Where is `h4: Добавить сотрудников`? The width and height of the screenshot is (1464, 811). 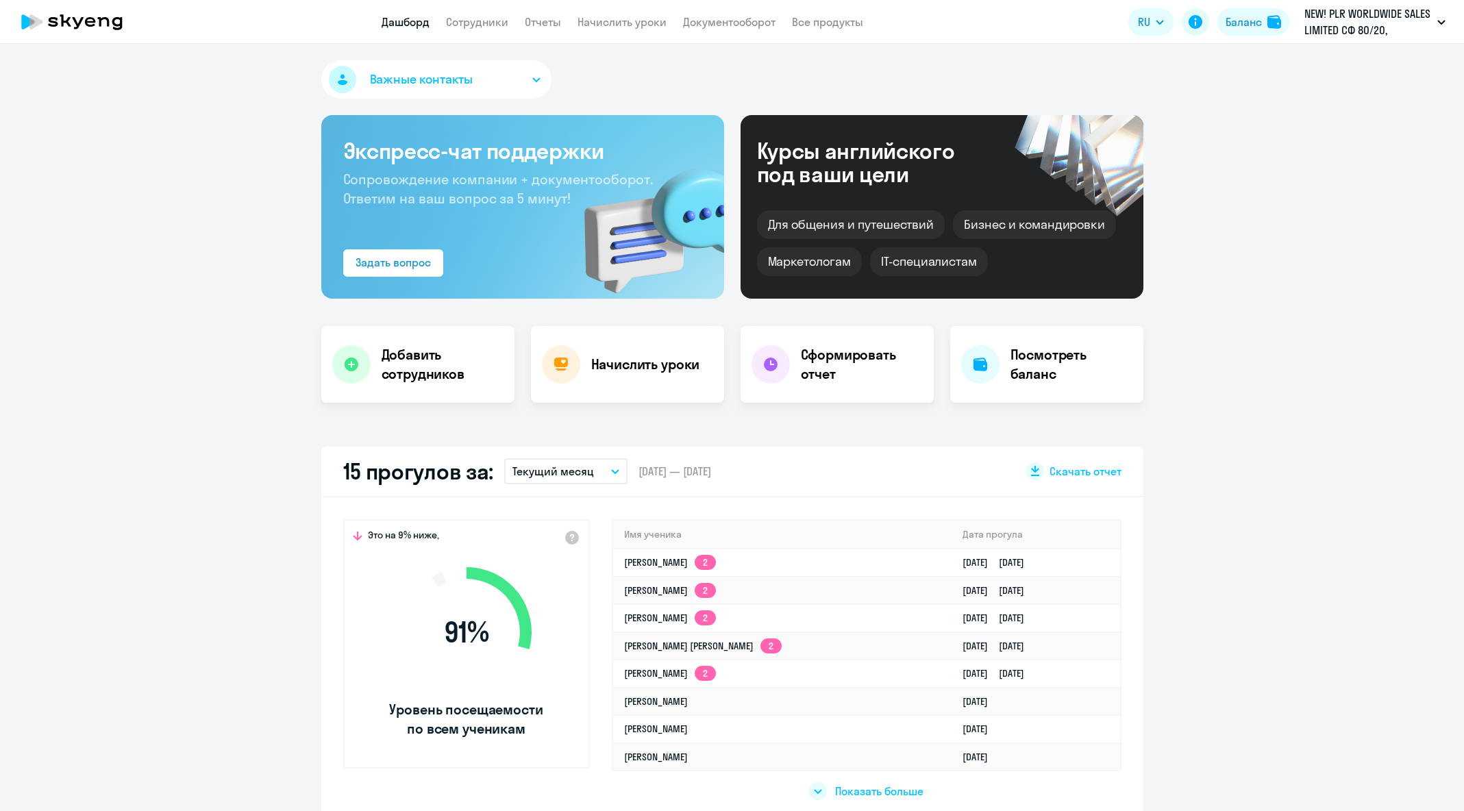 h4: Добавить сотрудников is located at coordinates (442, 364).